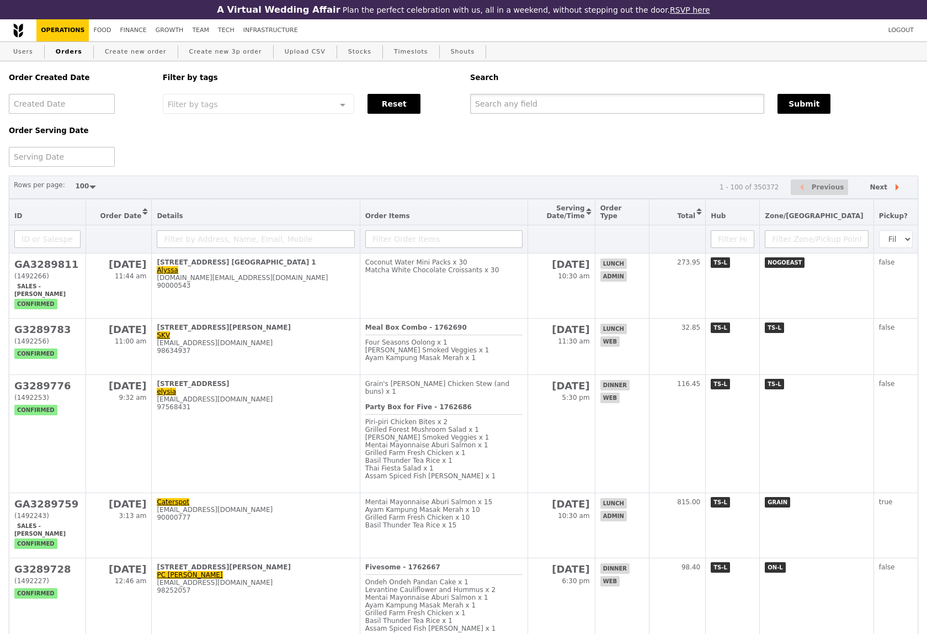 This screenshot has width=927, height=634. Describe the element at coordinates (62, 157) in the screenshot. I see `input: Serving Date` at that location.